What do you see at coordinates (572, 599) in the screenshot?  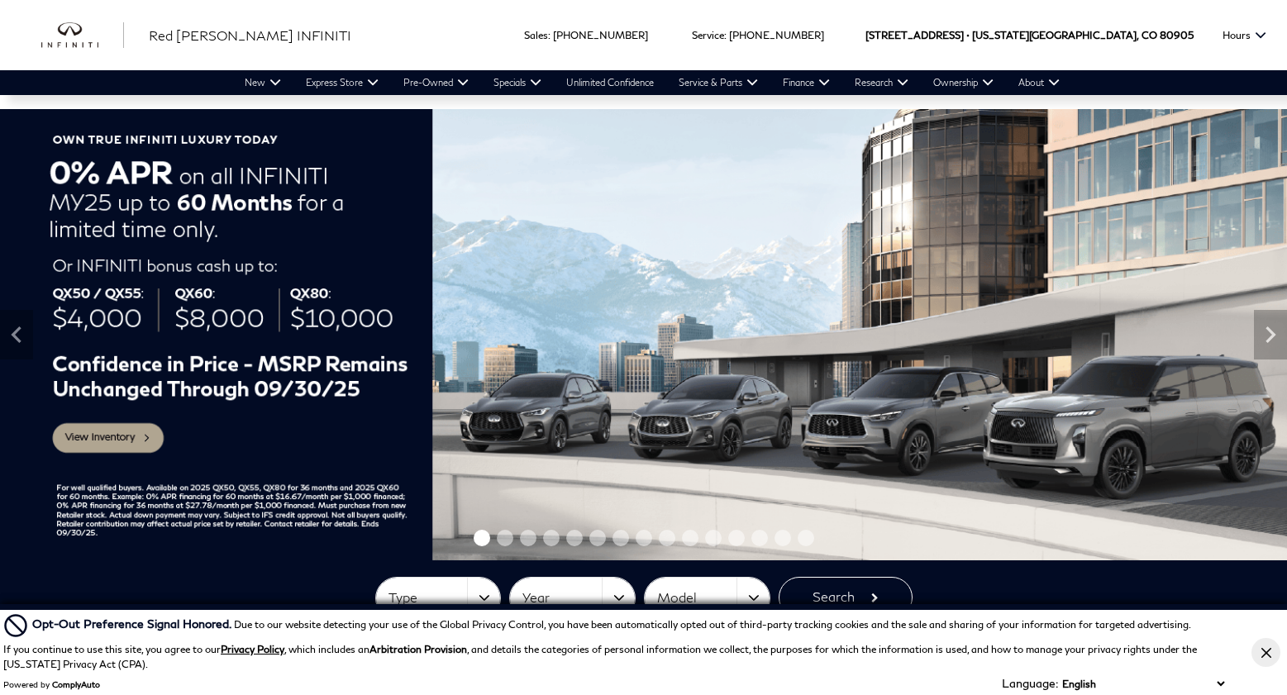 I see `button: Year` at bounding box center [572, 599].